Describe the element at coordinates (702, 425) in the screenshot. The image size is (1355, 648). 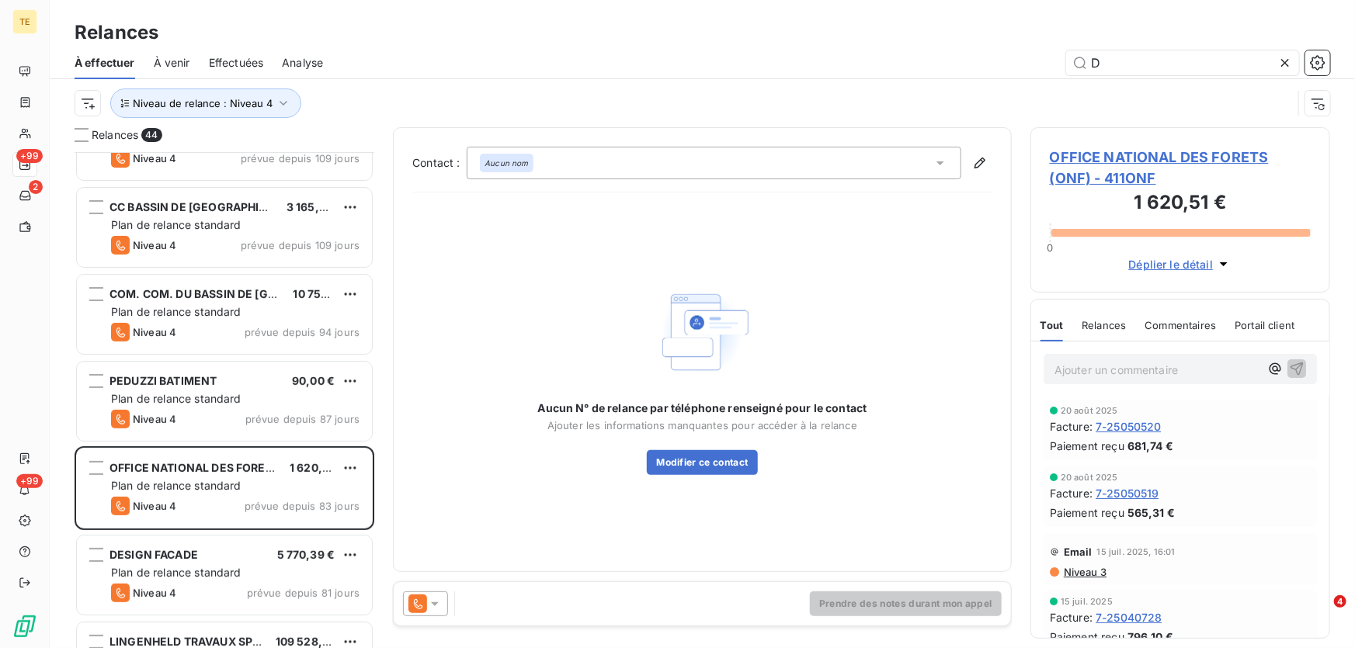
I see `span: Ajouter les informations manquantes pour accéder à la relance` at that location.